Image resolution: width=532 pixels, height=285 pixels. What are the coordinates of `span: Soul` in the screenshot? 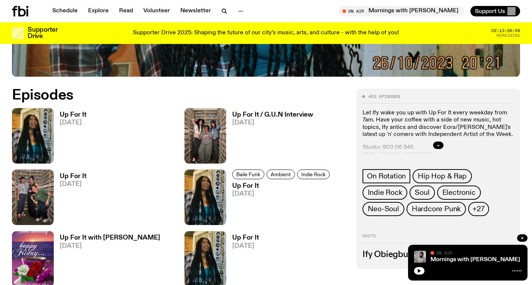 It's located at (421, 193).